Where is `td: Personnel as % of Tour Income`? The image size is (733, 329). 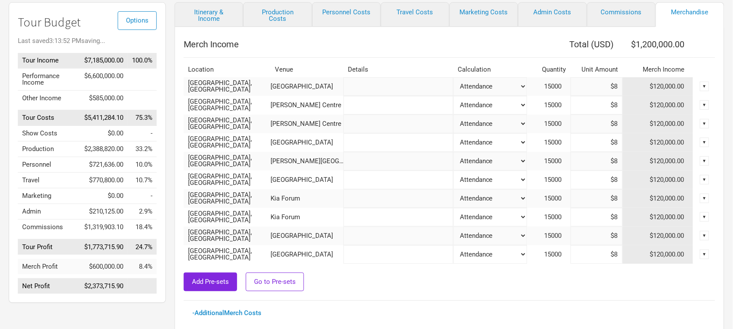
td: Personnel as % of Tour Income is located at coordinates (142, 165).